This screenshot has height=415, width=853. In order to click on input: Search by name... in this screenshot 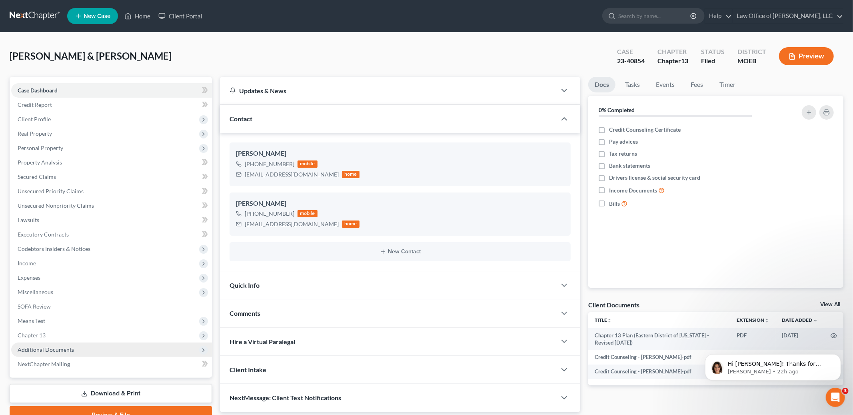, I will do `click(655, 16)`.